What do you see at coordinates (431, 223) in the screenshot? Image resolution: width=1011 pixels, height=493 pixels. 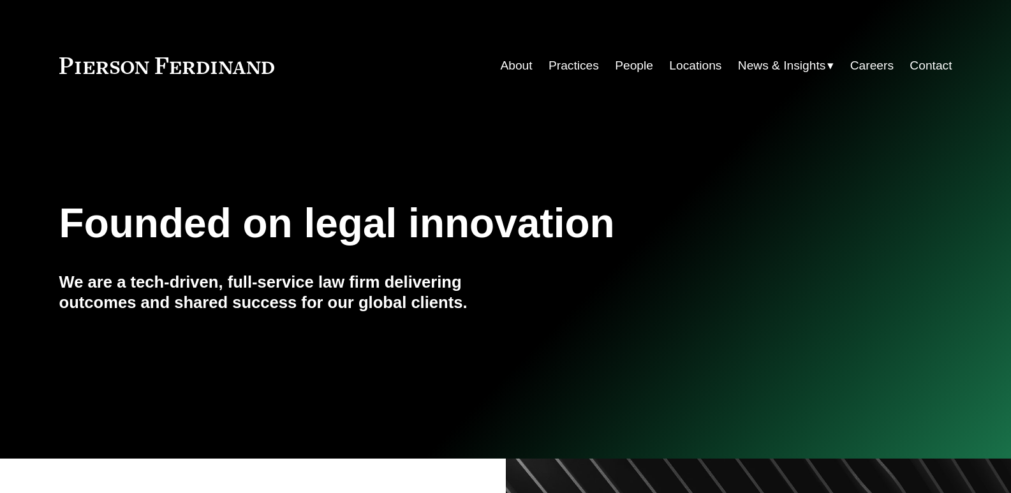 I see `h1: Founded on legal innovation` at bounding box center [431, 223].